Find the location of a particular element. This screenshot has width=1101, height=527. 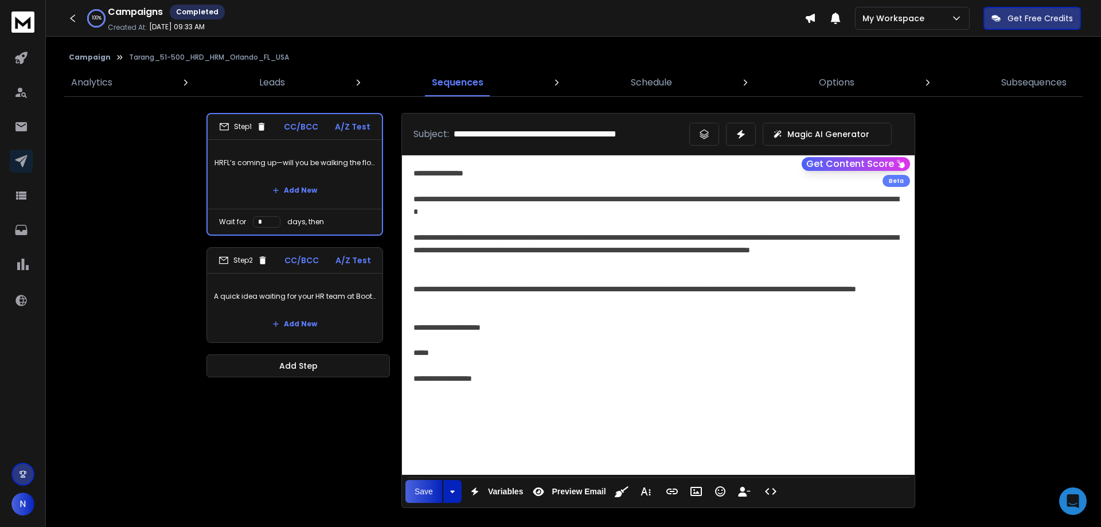

div: Beta is located at coordinates (897, 181).